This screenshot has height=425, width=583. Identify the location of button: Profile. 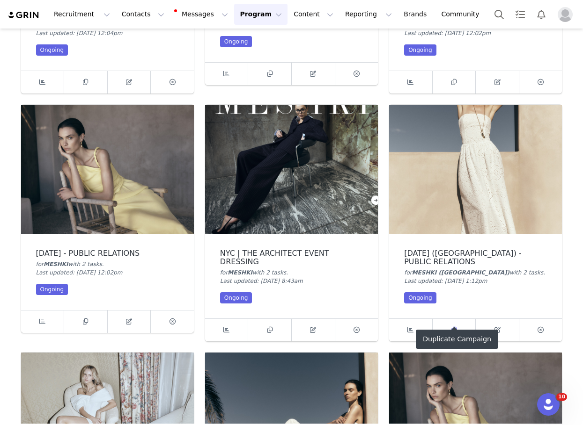
(567, 15).